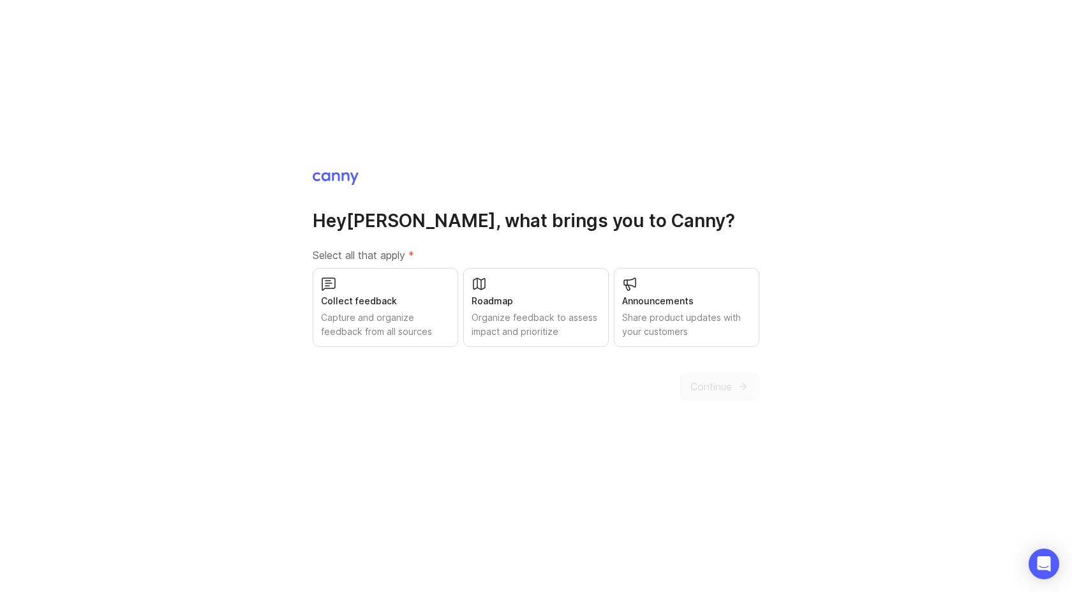 The height and width of the screenshot is (592, 1072). I want to click on div: Organize feedback to assess impact and prioritize, so click(536, 325).